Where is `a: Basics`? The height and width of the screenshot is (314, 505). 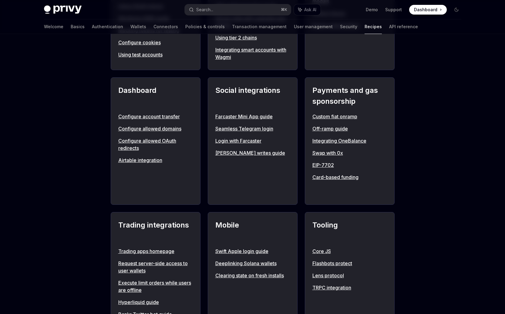 a: Basics is located at coordinates (78, 27).